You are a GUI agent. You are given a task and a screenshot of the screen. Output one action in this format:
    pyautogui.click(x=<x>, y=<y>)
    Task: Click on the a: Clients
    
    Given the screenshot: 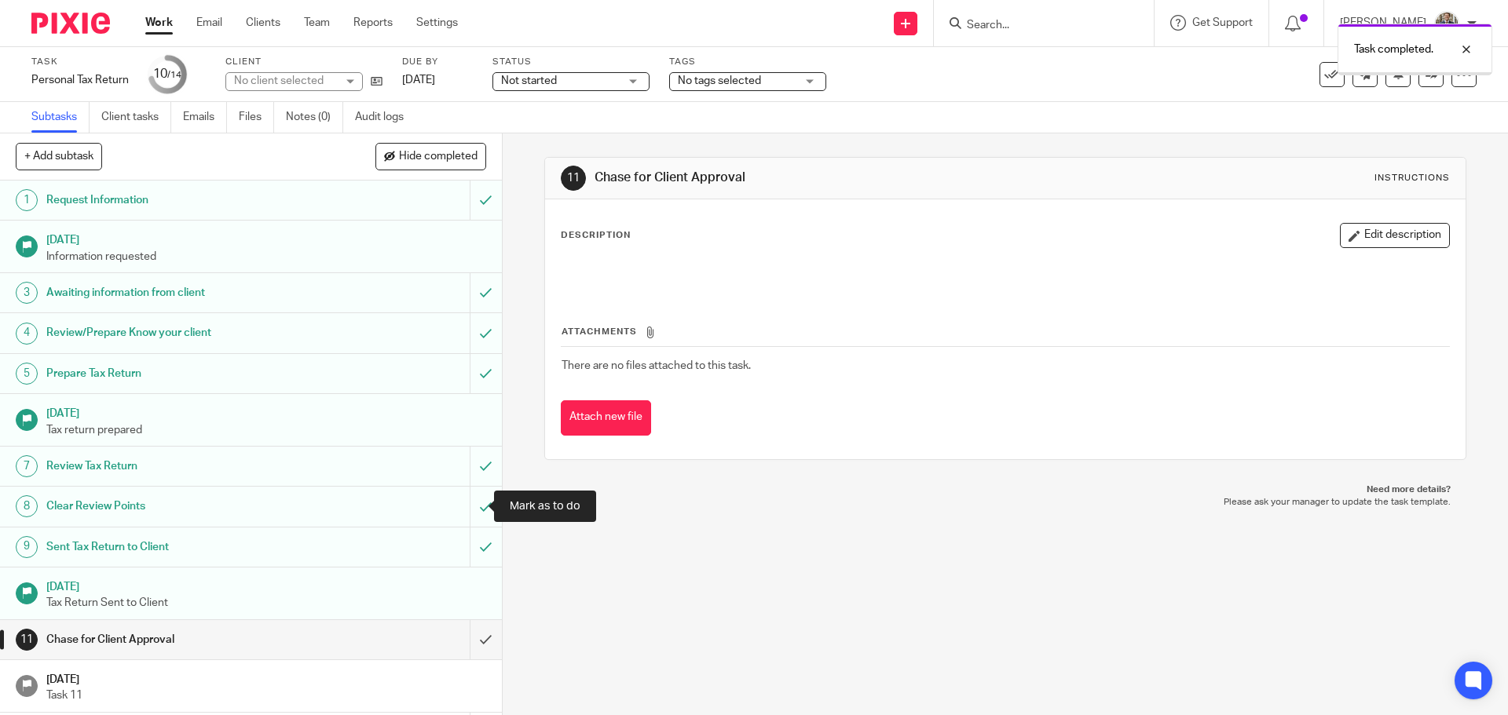 What is the action you would take?
    pyautogui.click(x=263, y=23)
    